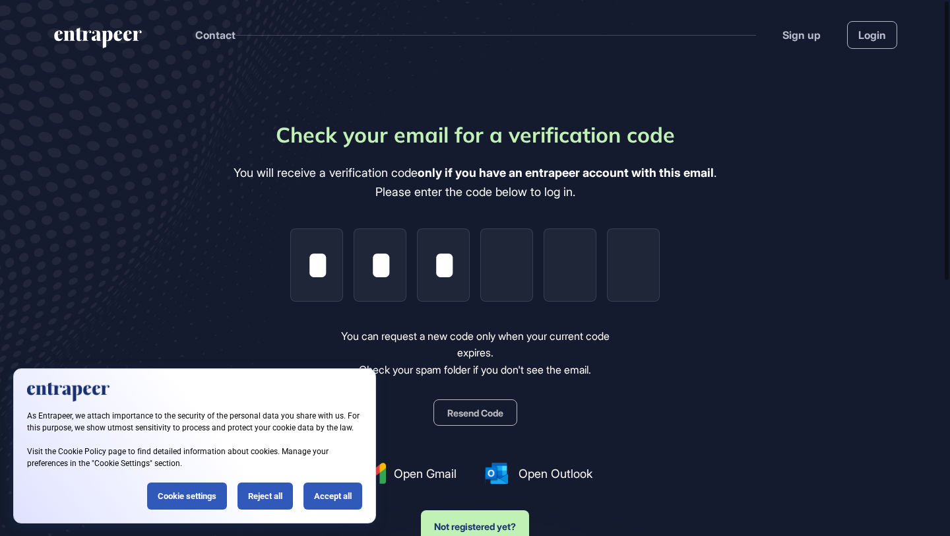 This screenshot has height=536, width=950. What do you see at coordinates (872, 35) in the screenshot?
I see `a: Login` at bounding box center [872, 35].